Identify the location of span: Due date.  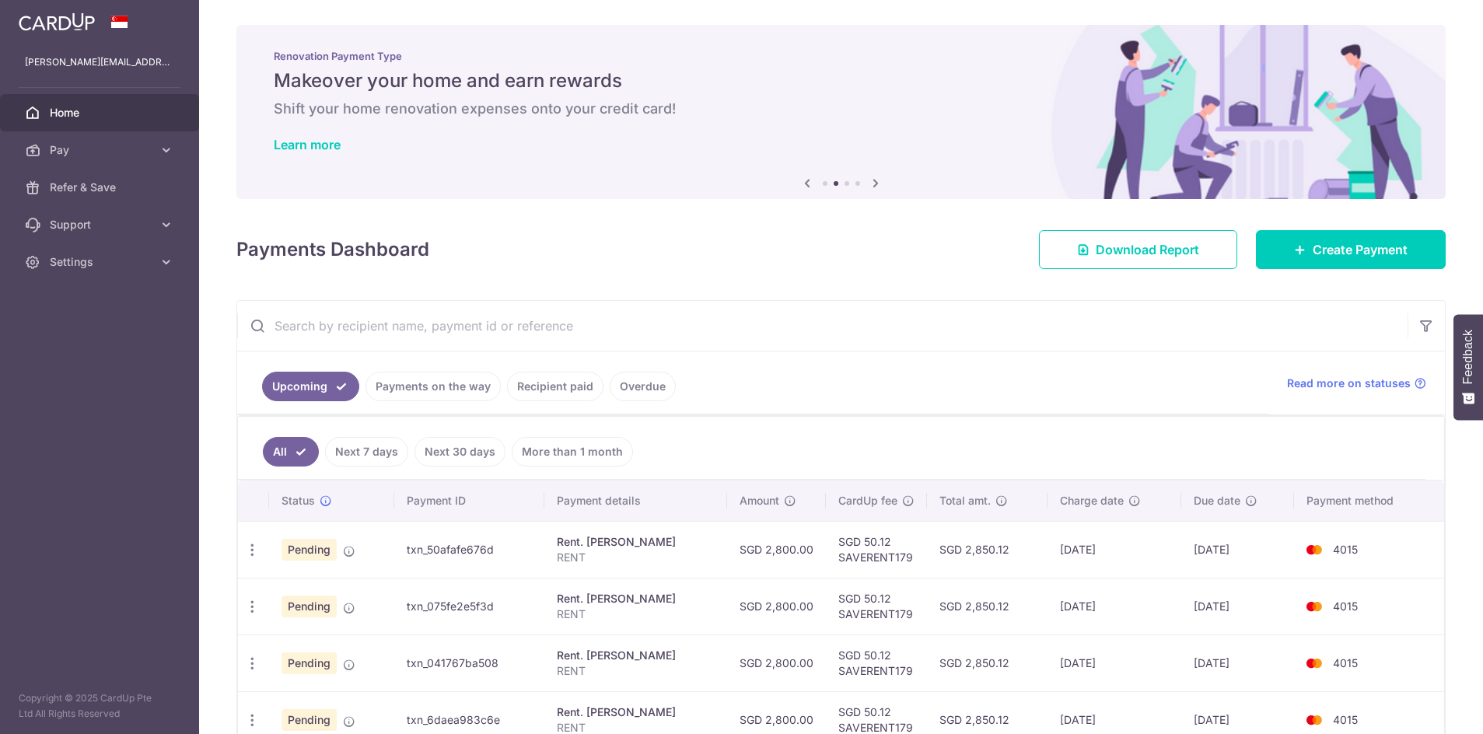
(1217, 501).